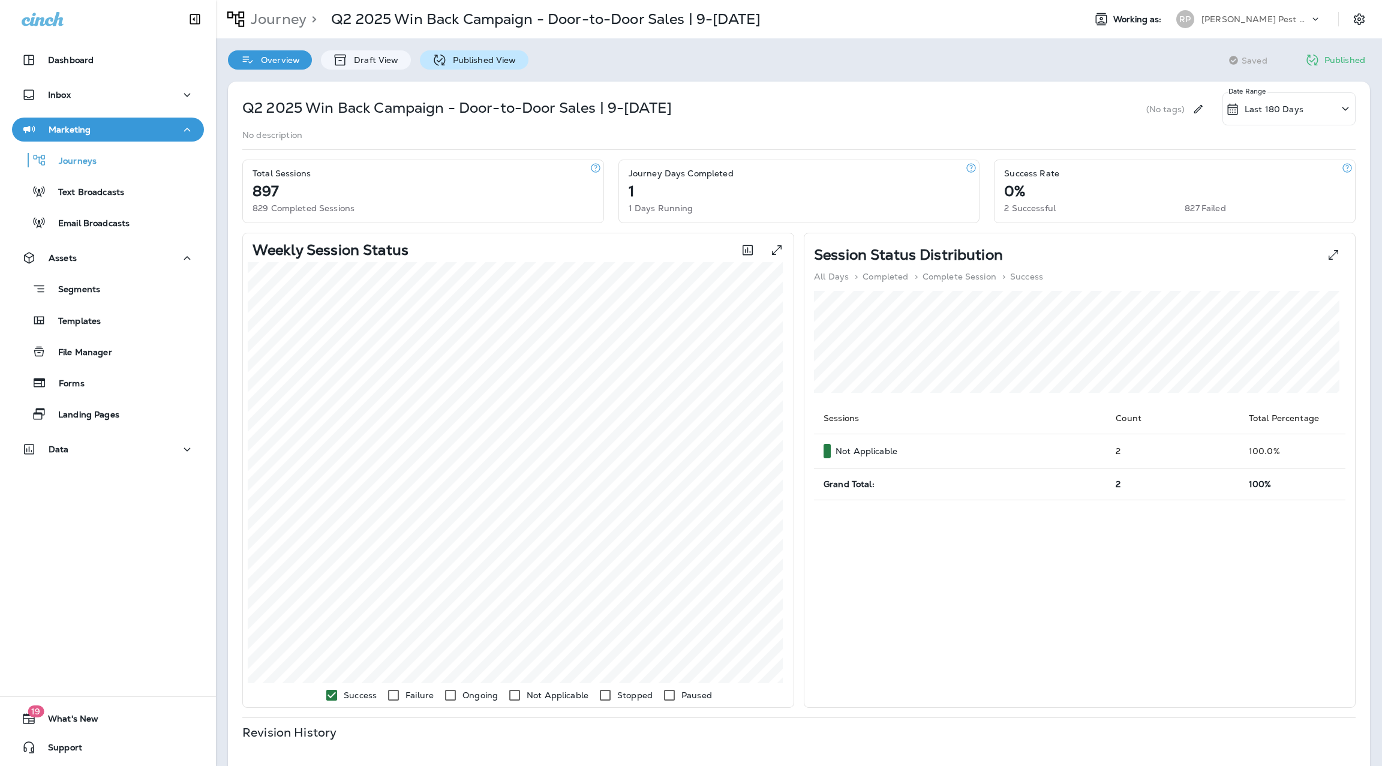  Describe the element at coordinates (108, 383) in the screenshot. I see `button: Forms` at that location.